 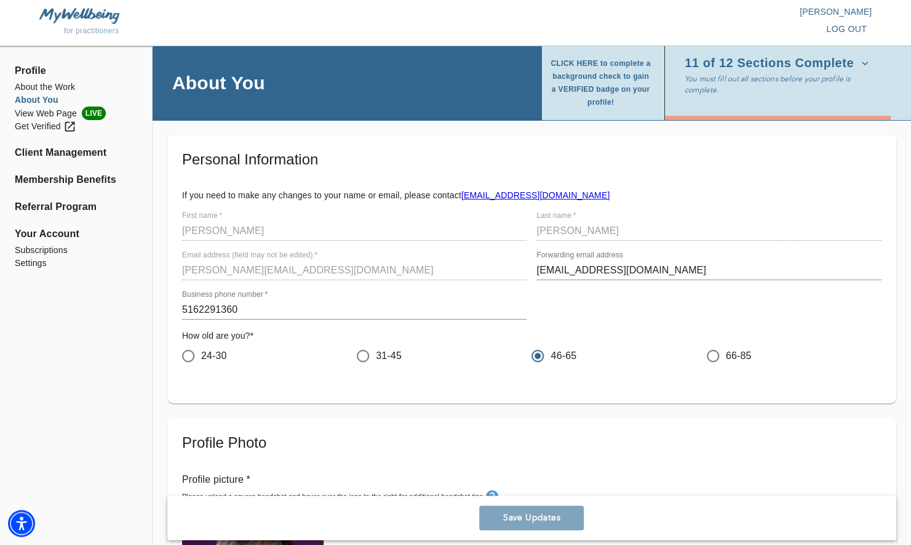 I want to click on h6: How old are you? *, so click(x=532, y=336).